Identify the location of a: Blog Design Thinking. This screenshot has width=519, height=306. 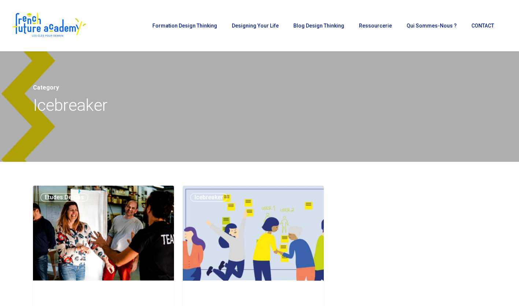
(319, 26).